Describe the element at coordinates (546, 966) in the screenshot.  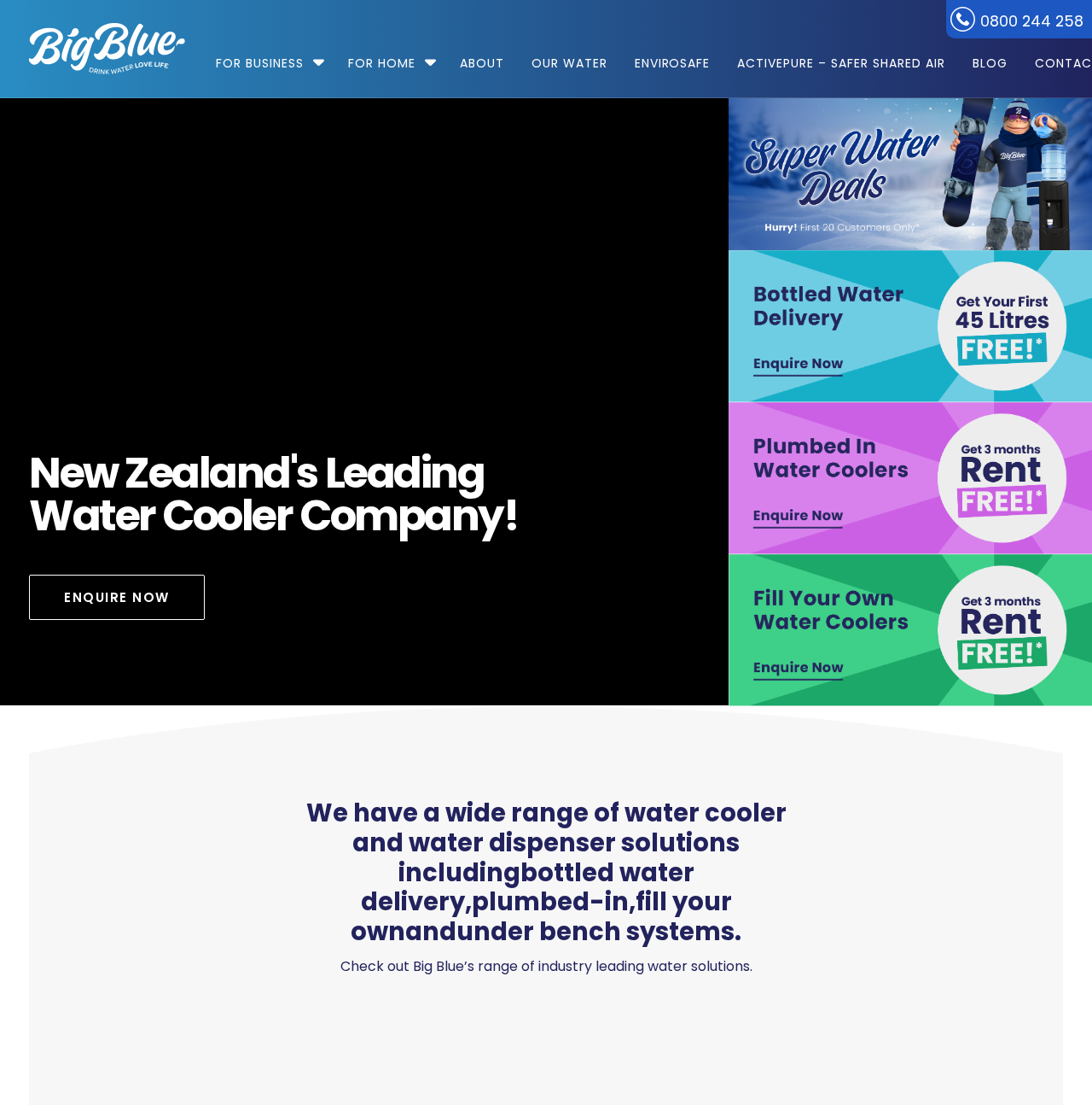
I see `p: Check out Big Blue’s range of industry leading water solutions.` at that location.